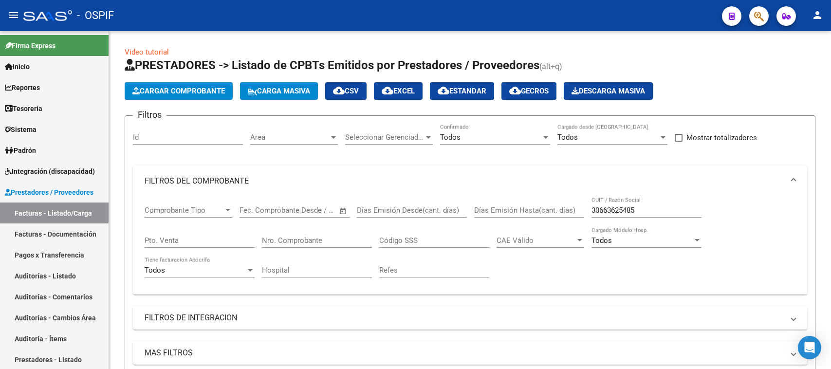 The height and width of the screenshot is (369, 831). What do you see at coordinates (279, 91) in the screenshot?
I see `span: Carga Masiva` at bounding box center [279, 91].